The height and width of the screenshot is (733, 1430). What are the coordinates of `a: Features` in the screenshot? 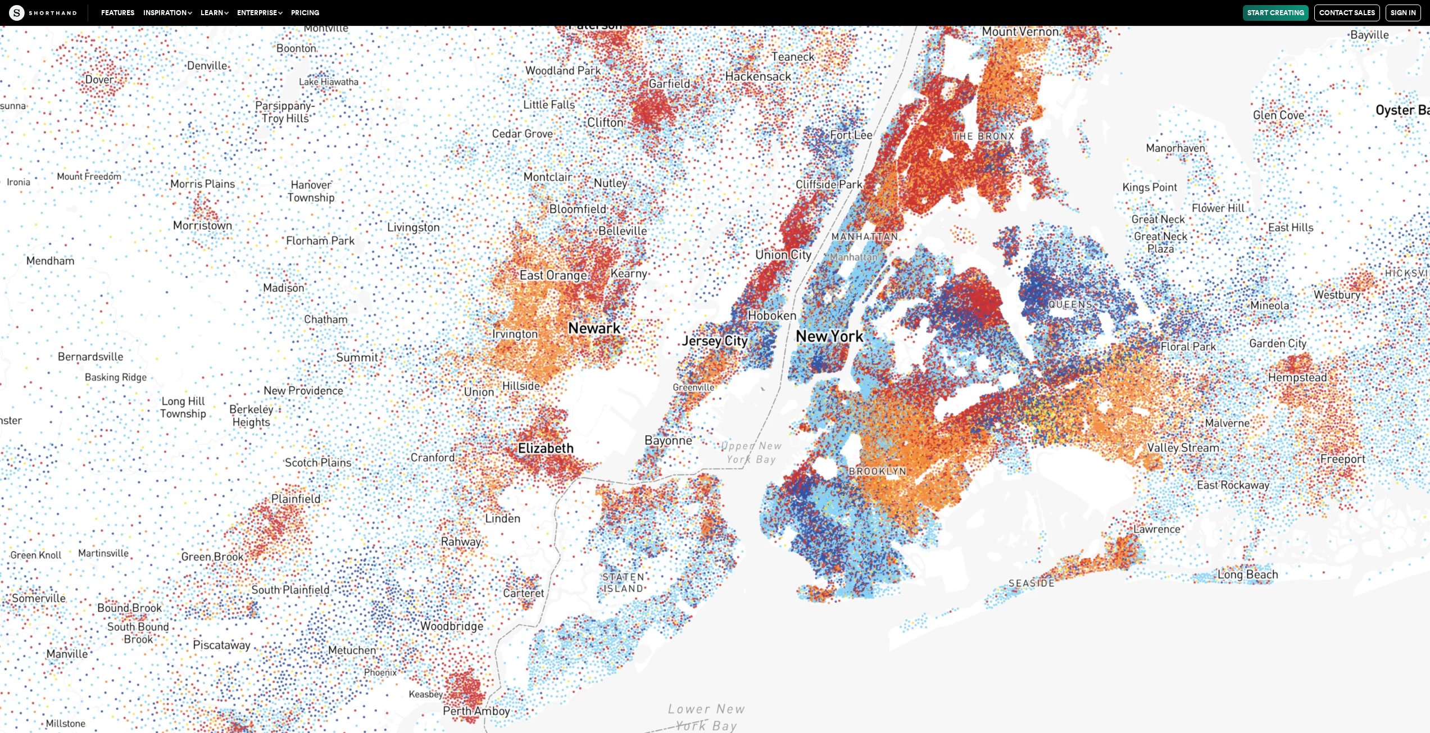 It's located at (117, 13).